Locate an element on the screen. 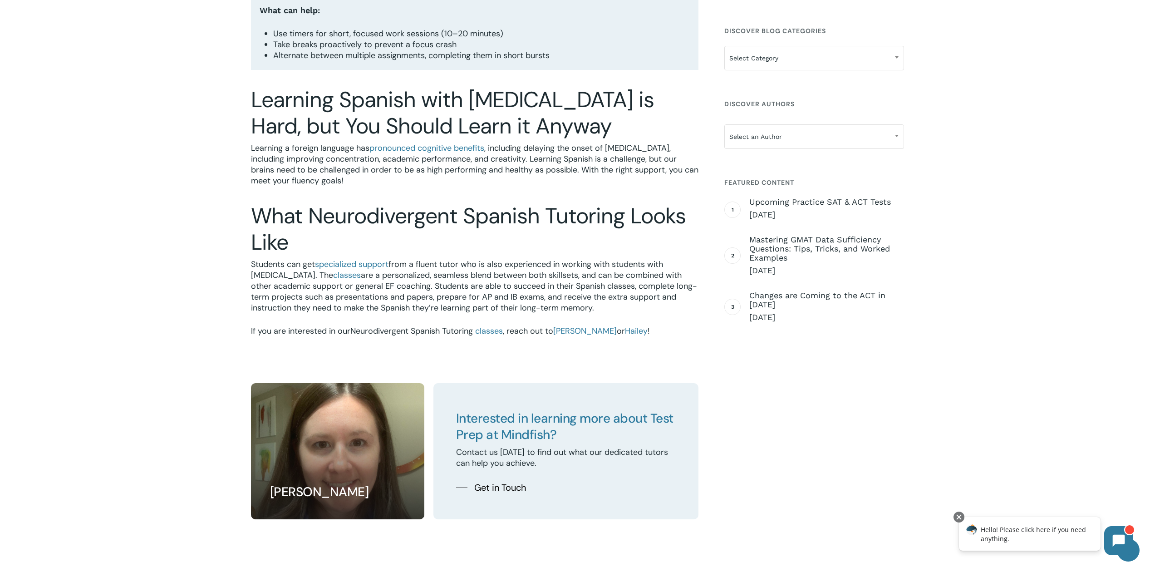  h4: Discover Authors is located at coordinates (814, 104).